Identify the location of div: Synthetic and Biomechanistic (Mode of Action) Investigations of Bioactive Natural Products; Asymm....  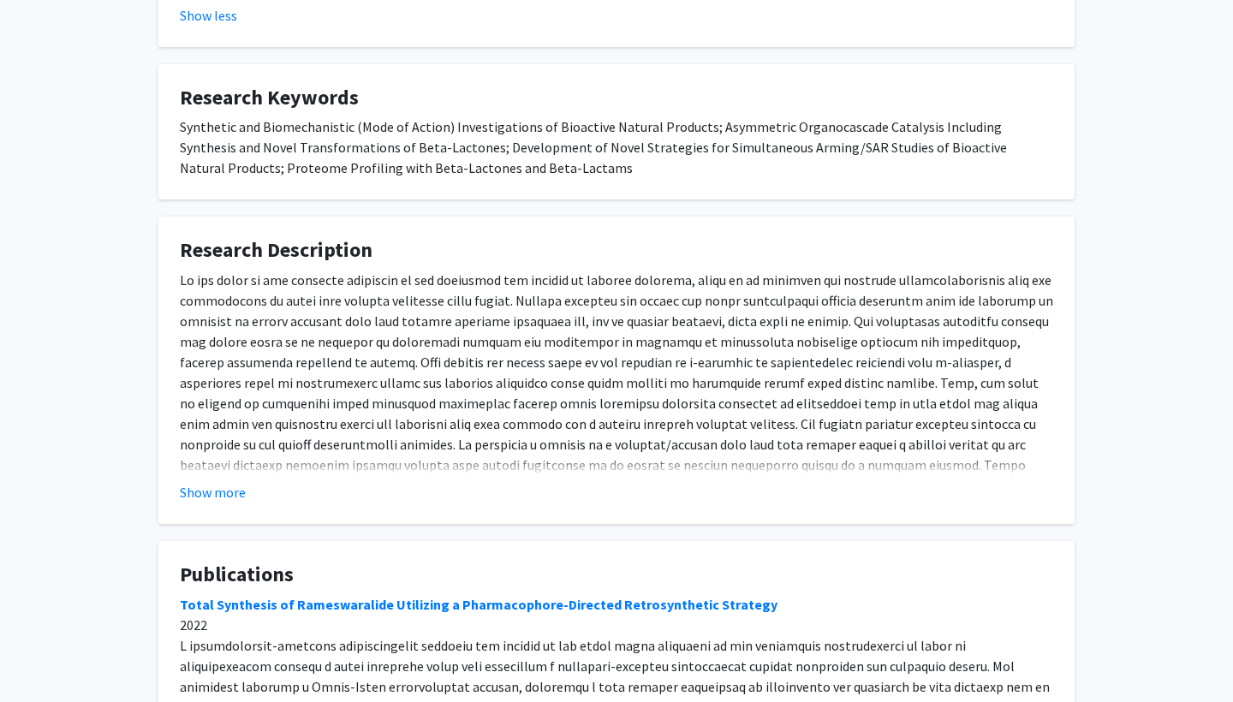
(617, 147).